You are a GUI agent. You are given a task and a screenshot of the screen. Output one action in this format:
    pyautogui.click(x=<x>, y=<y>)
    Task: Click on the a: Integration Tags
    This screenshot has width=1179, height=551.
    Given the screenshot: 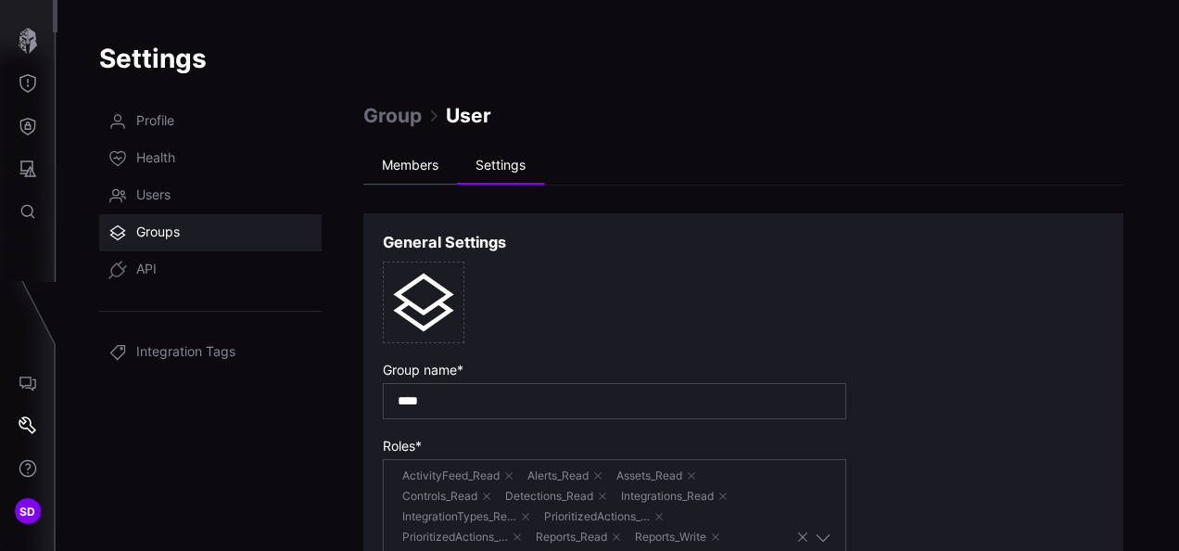 What is the action you would take?
    pyautogui.click(x=210, y=352)
    